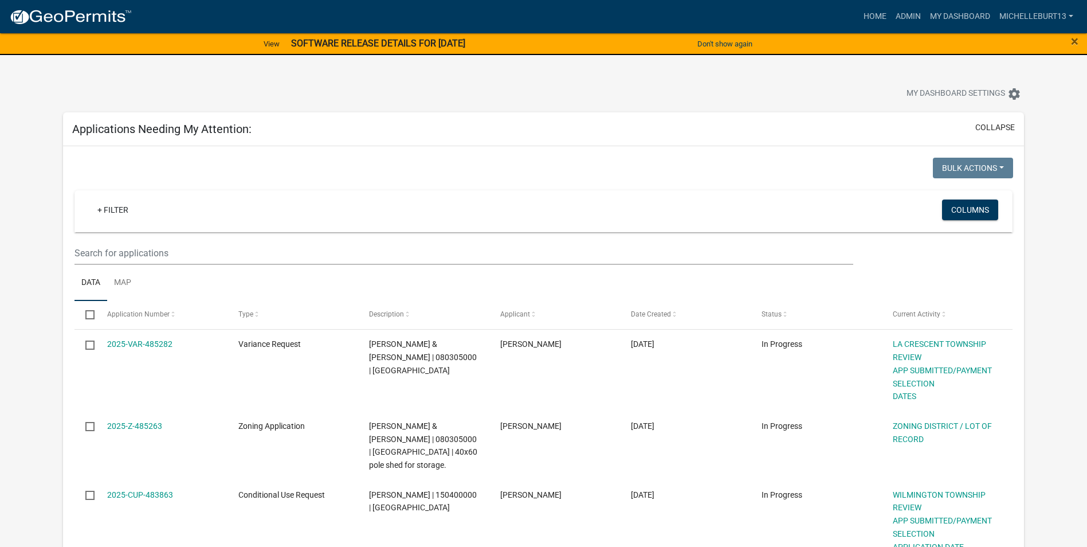  Describe the element at coordinates (91, 283) in the screenshot. I see `a: Data` at that location.